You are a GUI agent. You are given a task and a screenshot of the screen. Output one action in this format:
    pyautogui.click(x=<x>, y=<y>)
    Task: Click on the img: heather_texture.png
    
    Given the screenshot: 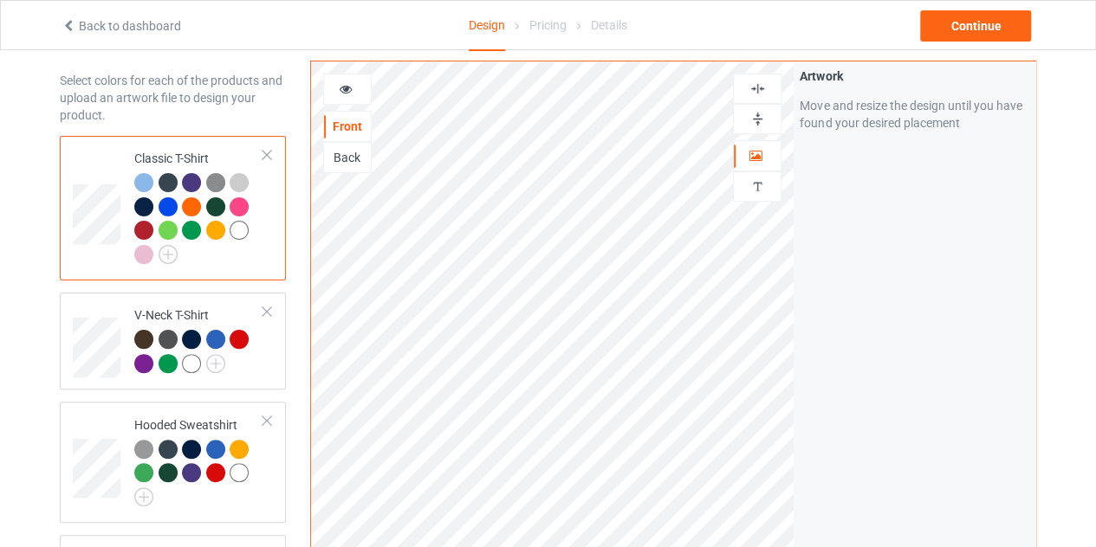 What is the action you would take?
    pyautogui.click(x=216, y=183)
    